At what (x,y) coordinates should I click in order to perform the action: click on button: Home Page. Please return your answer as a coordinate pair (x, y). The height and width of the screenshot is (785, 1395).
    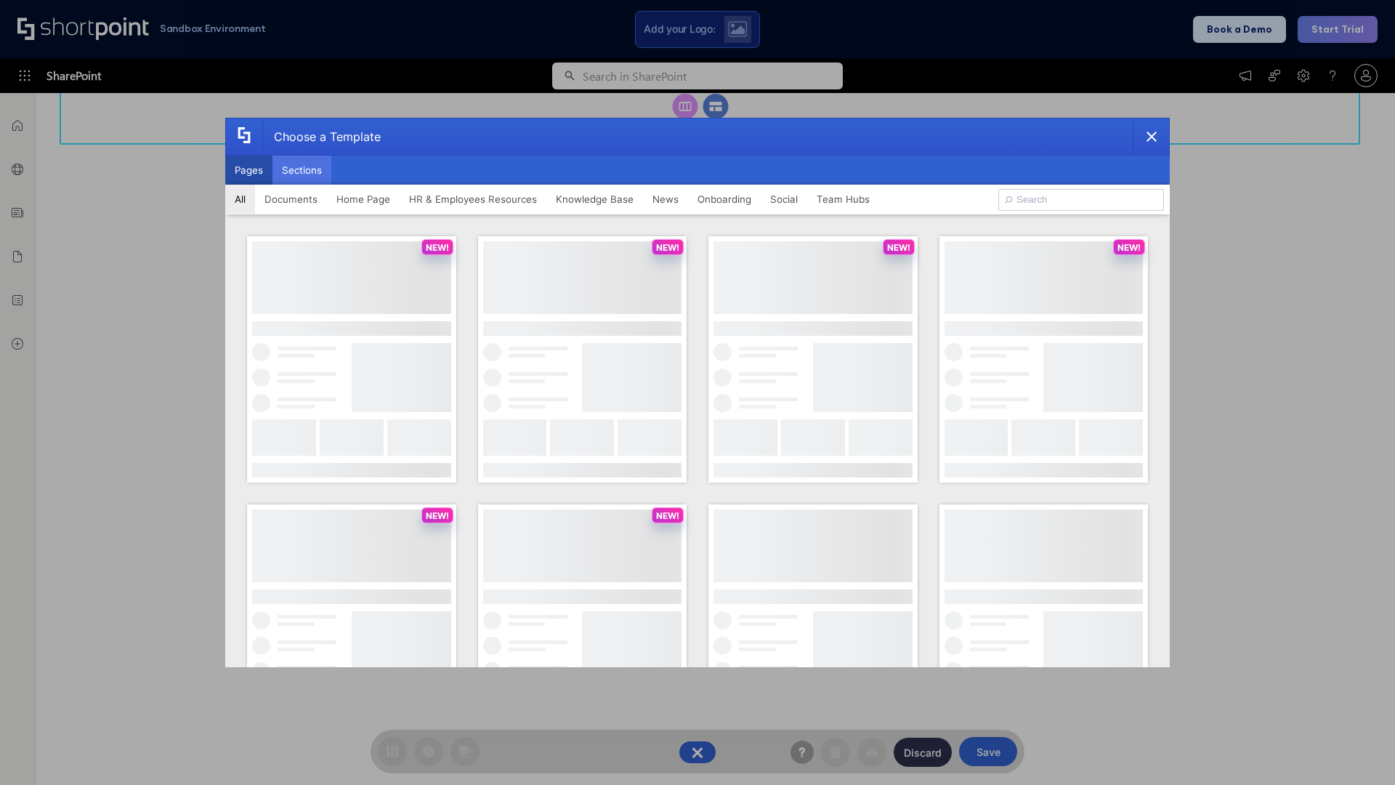
    Looking at the image, I should click on (363, 199).